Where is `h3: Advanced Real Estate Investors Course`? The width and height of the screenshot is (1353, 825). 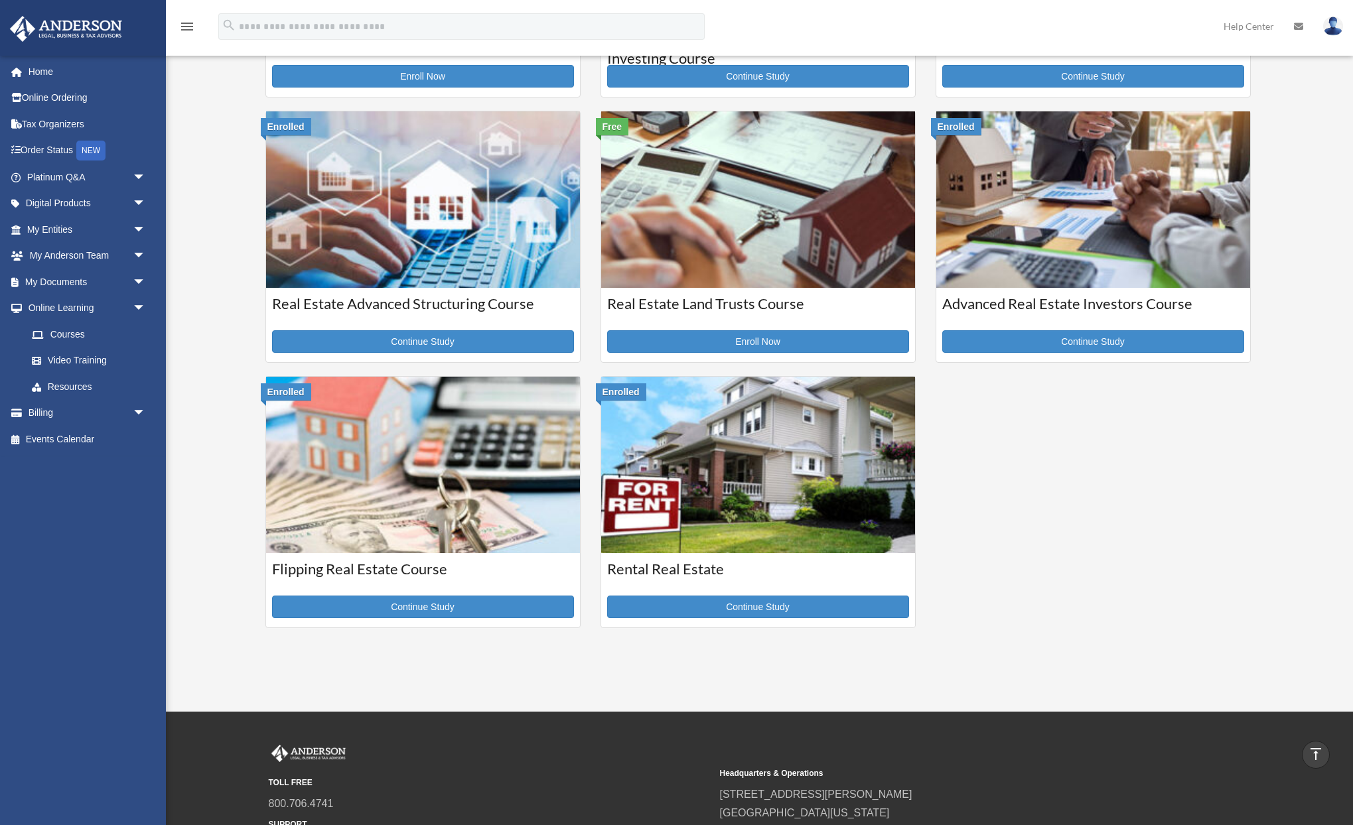
h3: Advanced Real Estate Investors Course is located at coordinates (1093, 311).